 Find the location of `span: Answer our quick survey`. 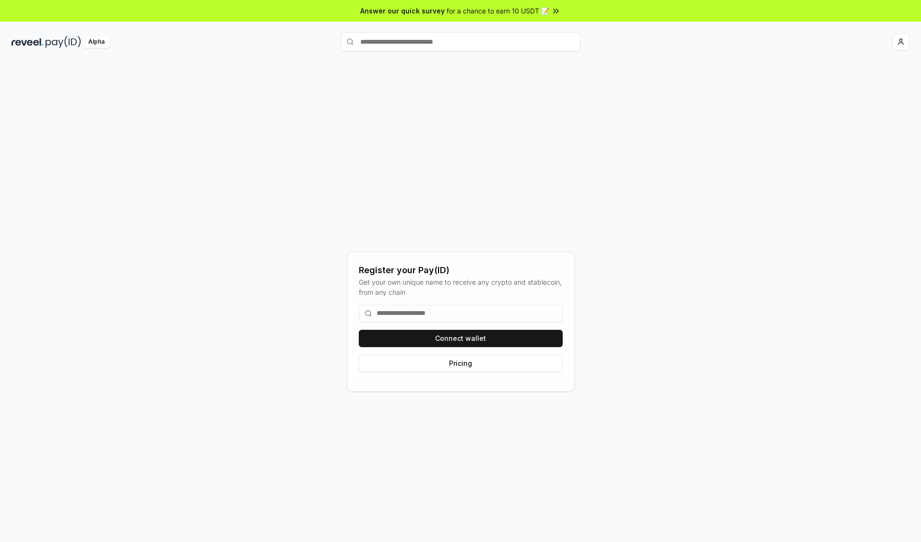

span: Answer our quick survey is located at coordinates (403, 11).